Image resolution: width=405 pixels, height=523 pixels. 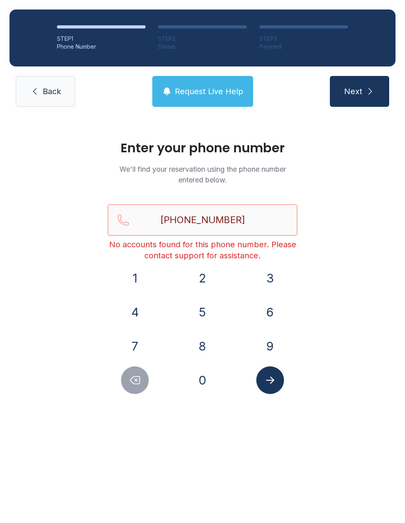 What do you see at coordinates (203, 39) in the screenshot?
I see `div: STEP 2` at bounding box center [203, 39].